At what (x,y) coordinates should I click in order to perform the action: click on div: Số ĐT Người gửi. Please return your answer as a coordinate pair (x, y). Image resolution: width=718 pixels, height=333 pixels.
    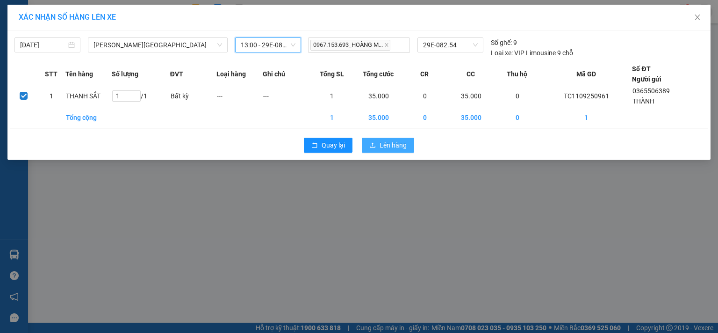
    Looking at the image, I should click on (647, 74).